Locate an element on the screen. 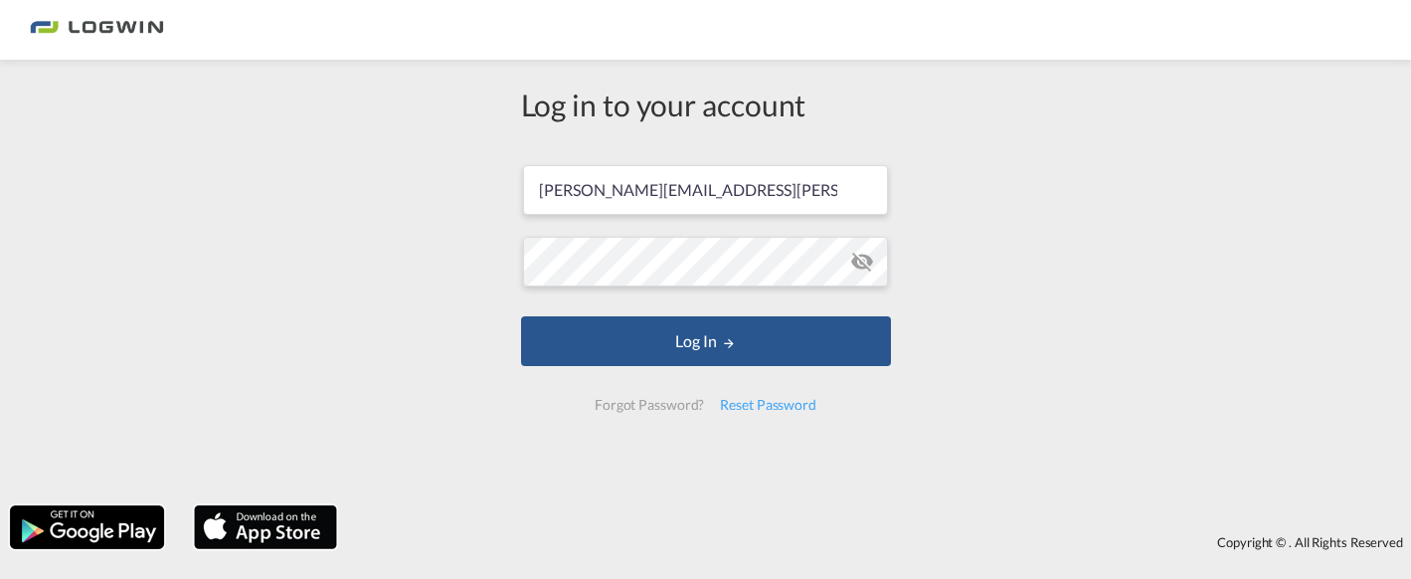 The height and width of the screenshot is (579, 1411). div: Log in to your account is located at coordinates (706, 104).